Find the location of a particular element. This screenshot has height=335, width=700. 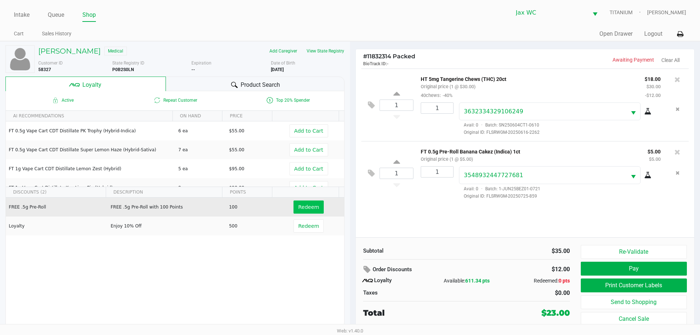

th: DESCRIPTION is located at coordinates (164, 192).